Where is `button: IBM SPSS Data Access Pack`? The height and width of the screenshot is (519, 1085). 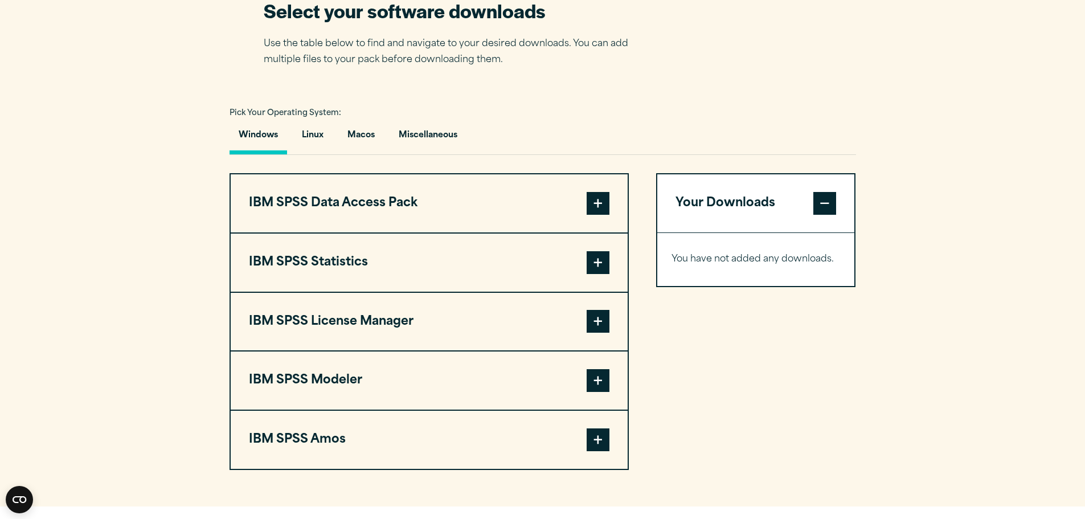
button: IBM SPSS Data Access Pack is located at coordinates (429, 203).